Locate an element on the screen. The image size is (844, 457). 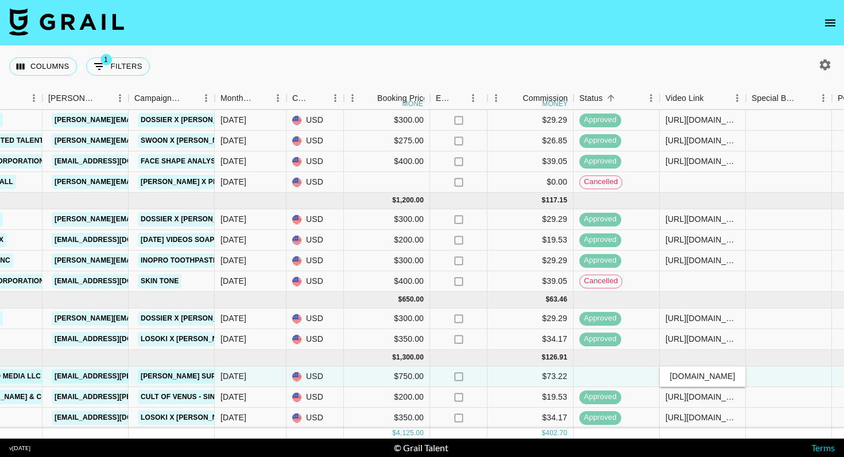
div: Booker is located at coordinates (86, 98).